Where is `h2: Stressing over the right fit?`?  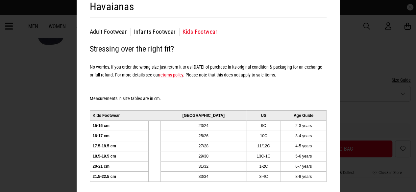 h2: Stressing over the right fit? is located at coordinates (208, 49).